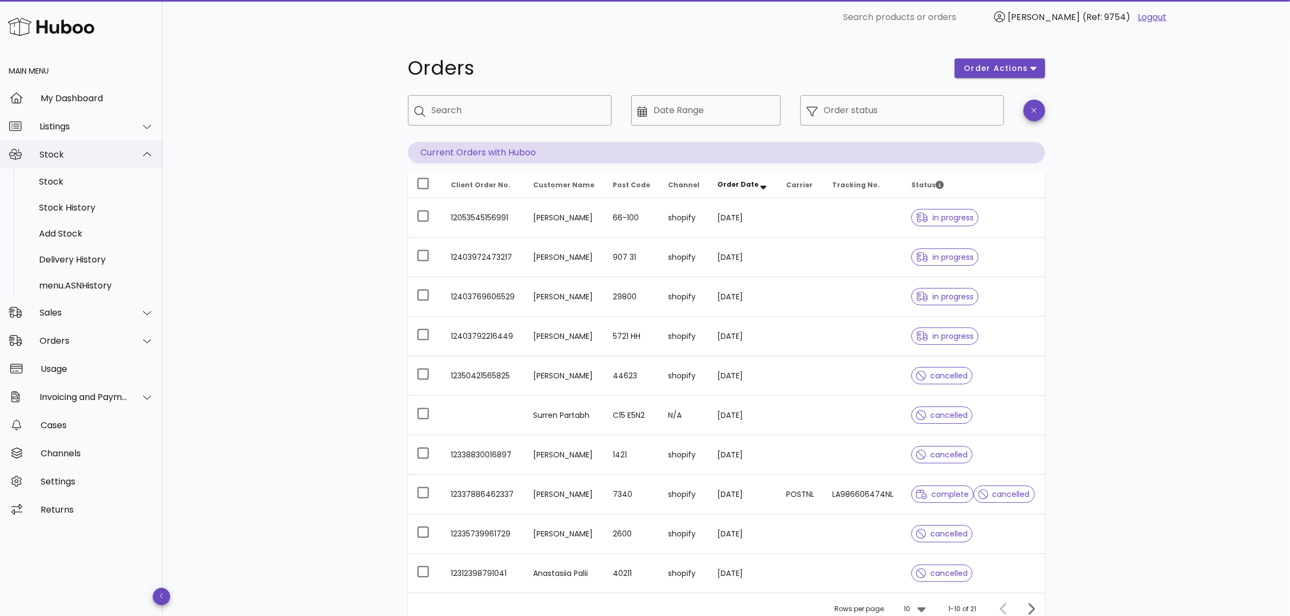 The image size is (1290, 616). What do you see at coordinates (632, 455) in the screenshot?
I see `td: 1421` at bounding box center [632, 455].